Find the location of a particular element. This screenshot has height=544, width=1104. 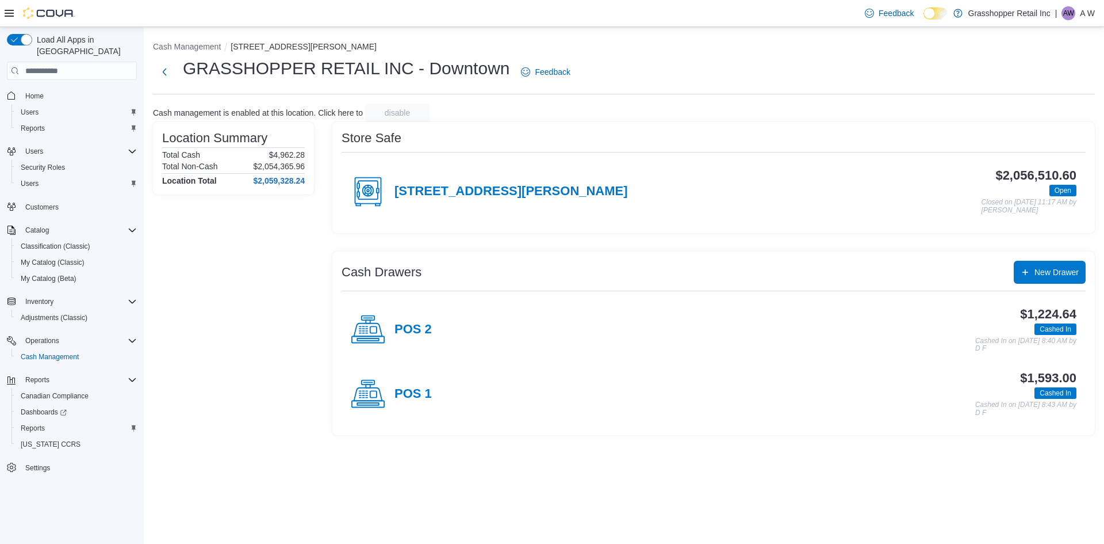

a: Adjustments (Classic) is located at coordinates (54, 318).